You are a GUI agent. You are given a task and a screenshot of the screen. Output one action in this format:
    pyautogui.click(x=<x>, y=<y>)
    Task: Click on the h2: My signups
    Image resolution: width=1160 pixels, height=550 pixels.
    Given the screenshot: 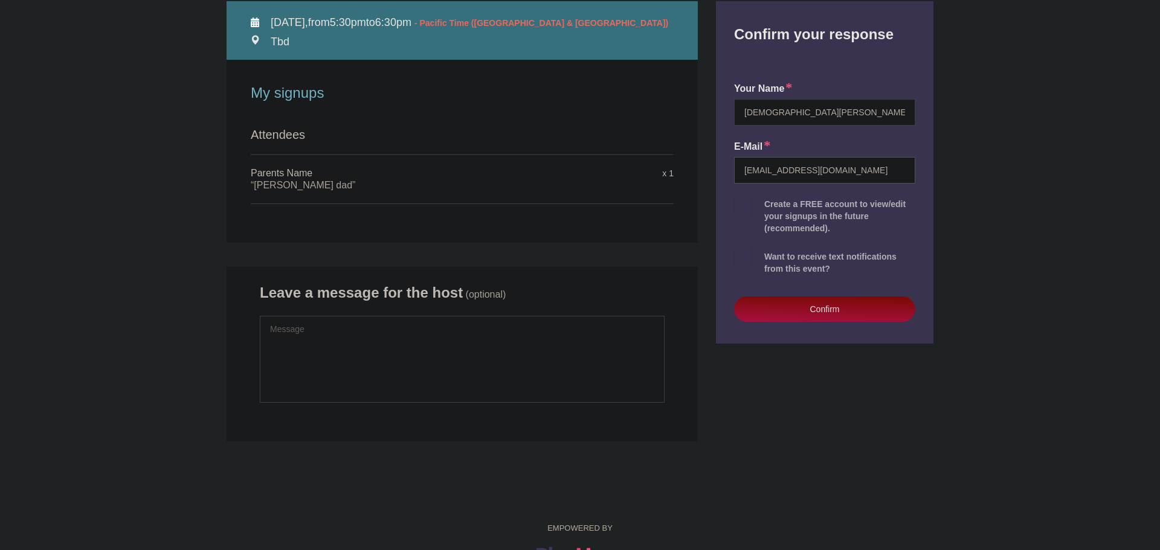 What is the action you would take?
    pyautogui.click(x=462, y=93)
    